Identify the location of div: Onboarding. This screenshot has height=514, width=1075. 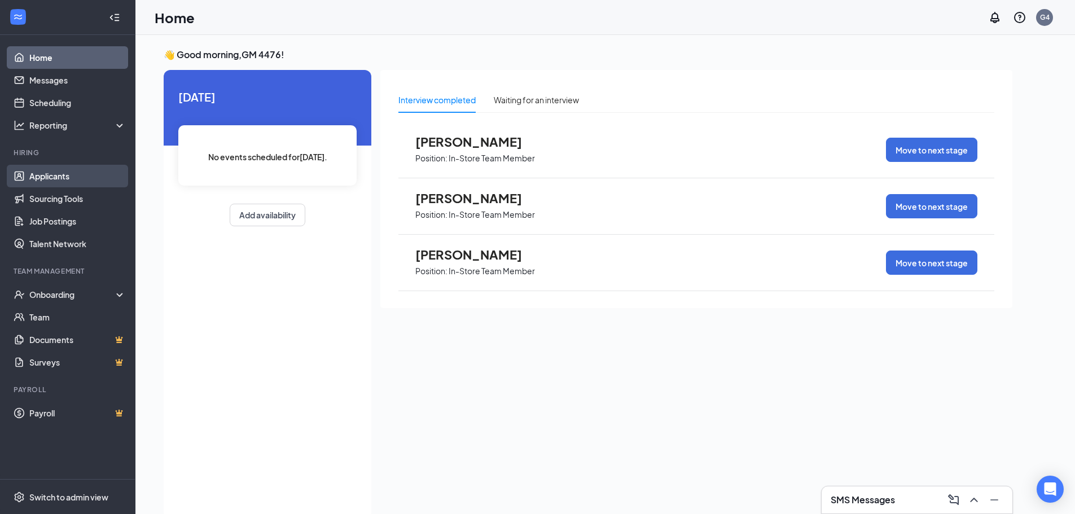
(73, 294).